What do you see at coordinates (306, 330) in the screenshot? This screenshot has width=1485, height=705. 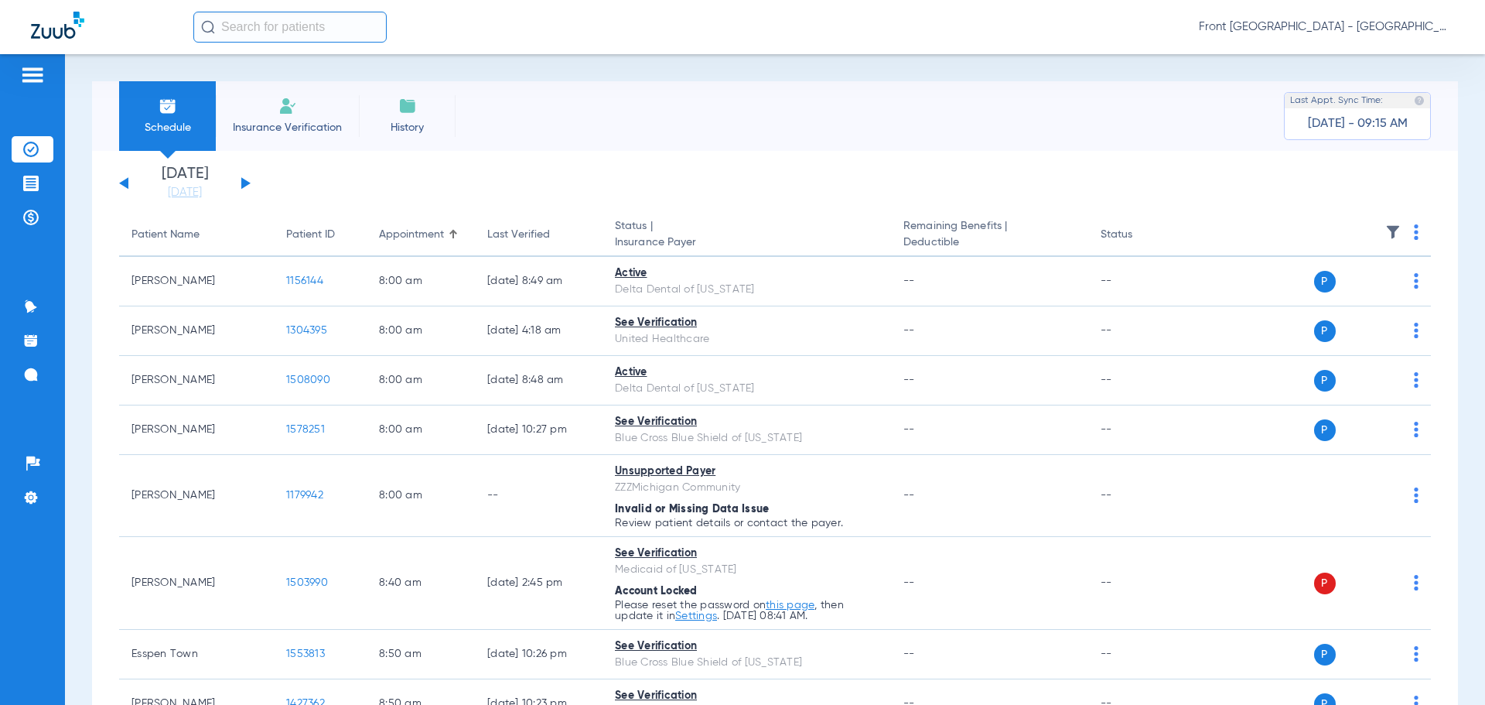 I see `span: 1304395` at bounding box center [306, 330].